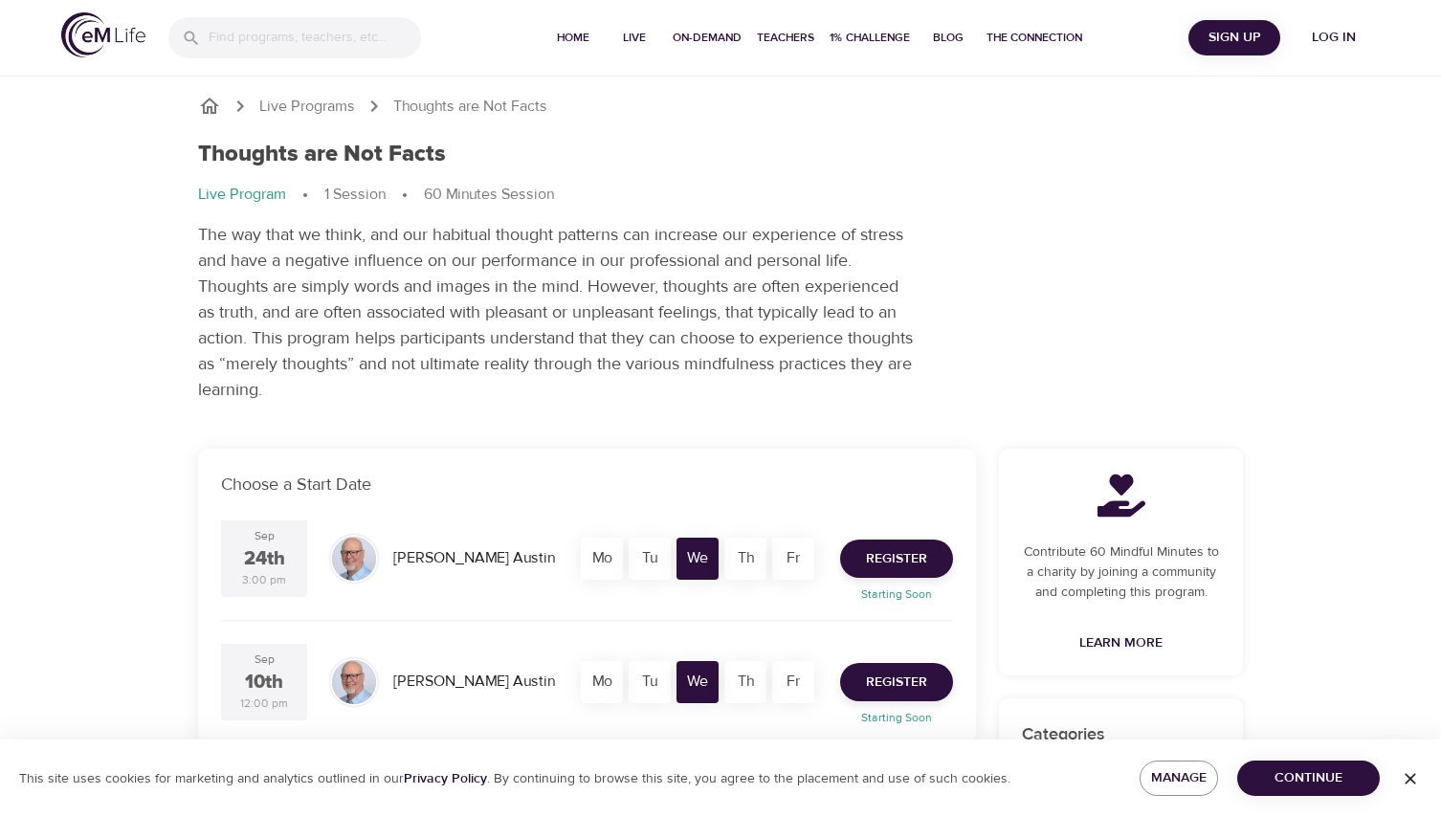 This screenshot has width=1441, height=817. I want to click on span: Blog, so click(948, 37).